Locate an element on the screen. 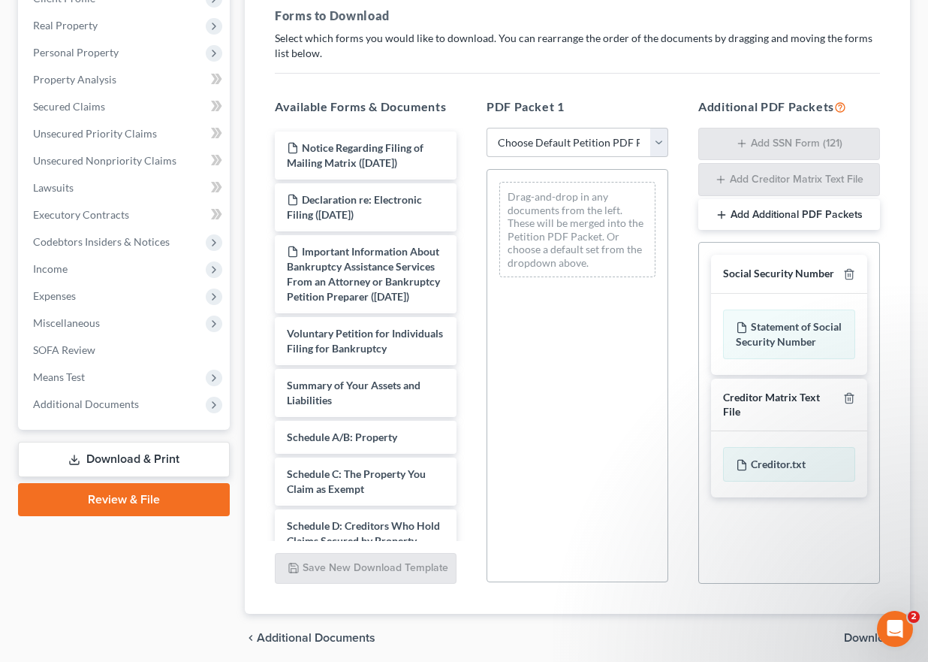  h5: Available Forms & Documents is located at coordinates (366, 107).